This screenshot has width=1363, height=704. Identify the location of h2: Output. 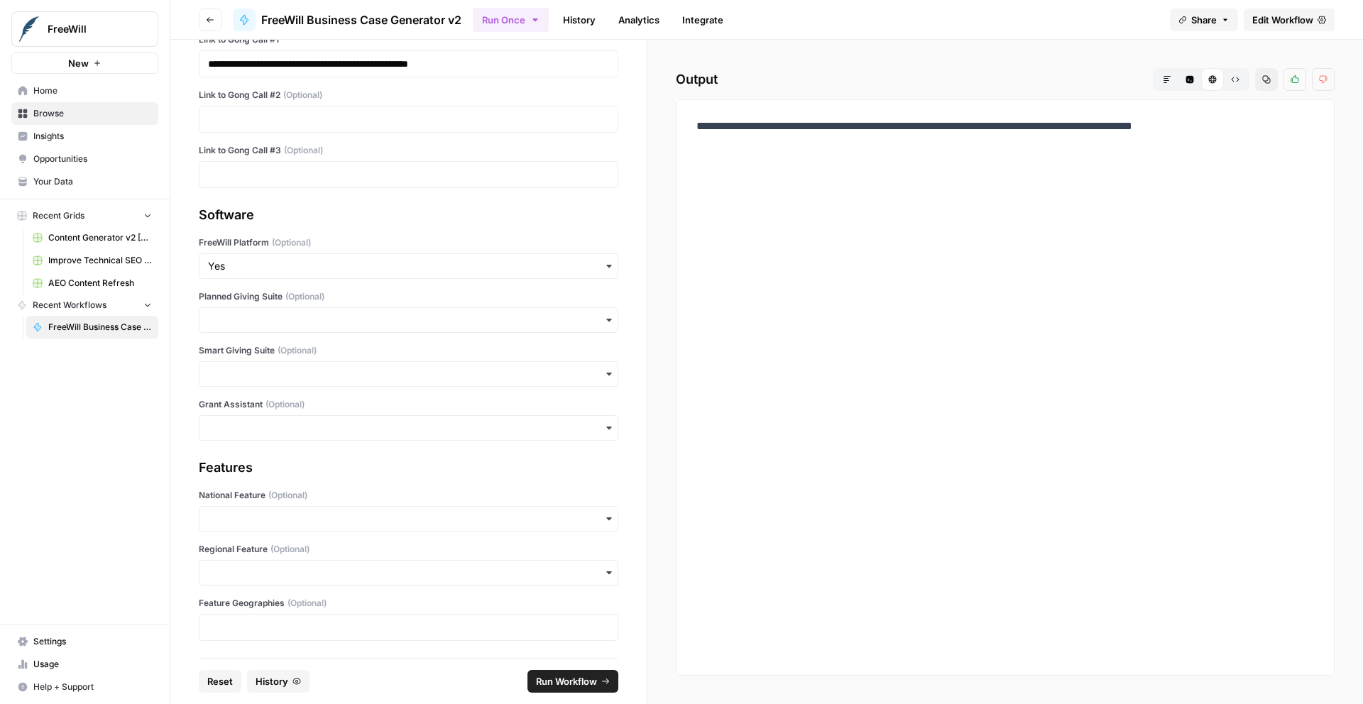
(1005, 79).